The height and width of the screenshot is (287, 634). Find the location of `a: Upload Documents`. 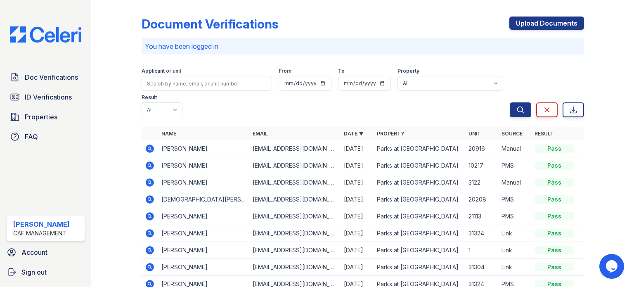

a: Upload Documents is located at coordinates (547, 23).